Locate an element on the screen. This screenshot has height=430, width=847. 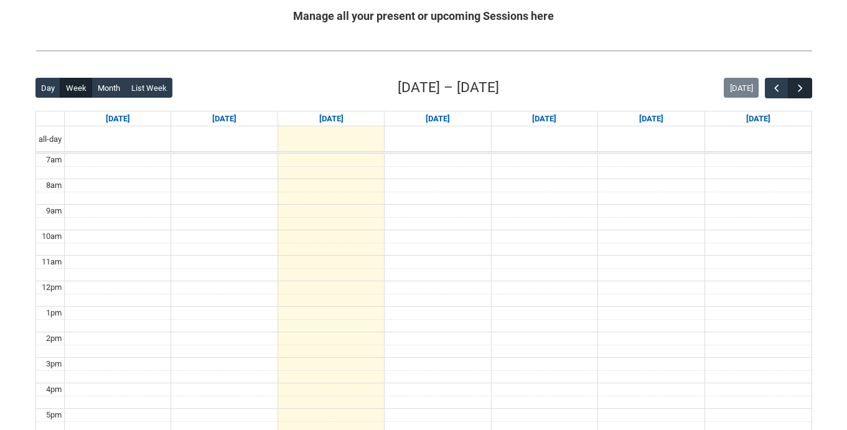
div: 2pm is located at coordinates (54, 339).